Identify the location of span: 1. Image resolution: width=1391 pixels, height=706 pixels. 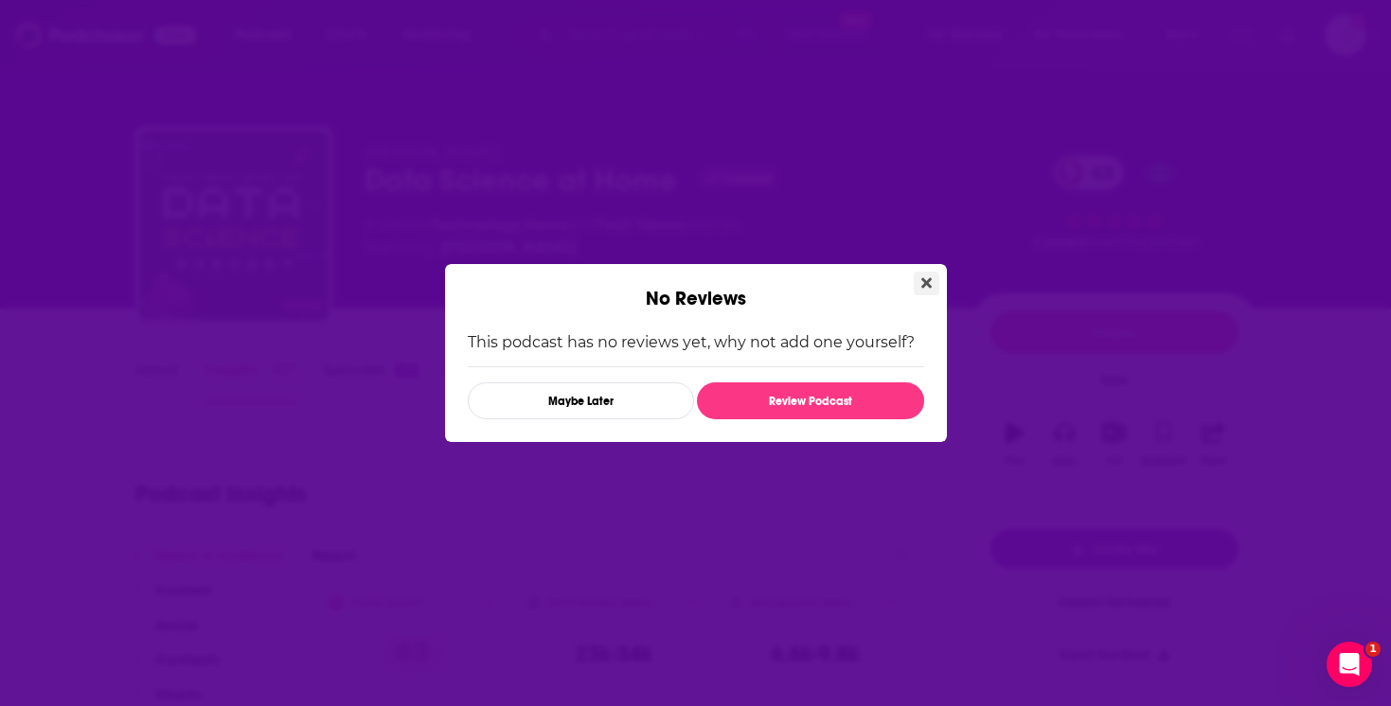
(1373, 650).